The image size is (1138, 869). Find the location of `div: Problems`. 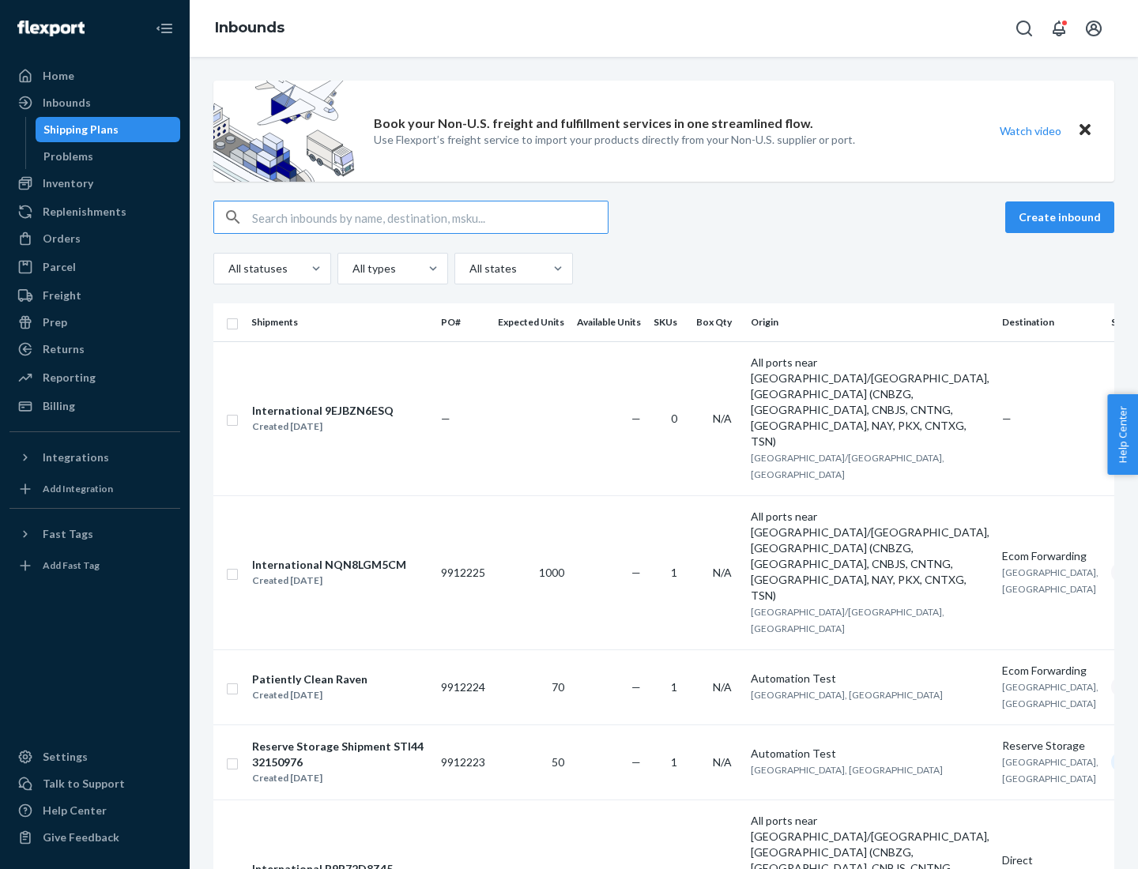

div: Problems is located at coordinates (68, 156).